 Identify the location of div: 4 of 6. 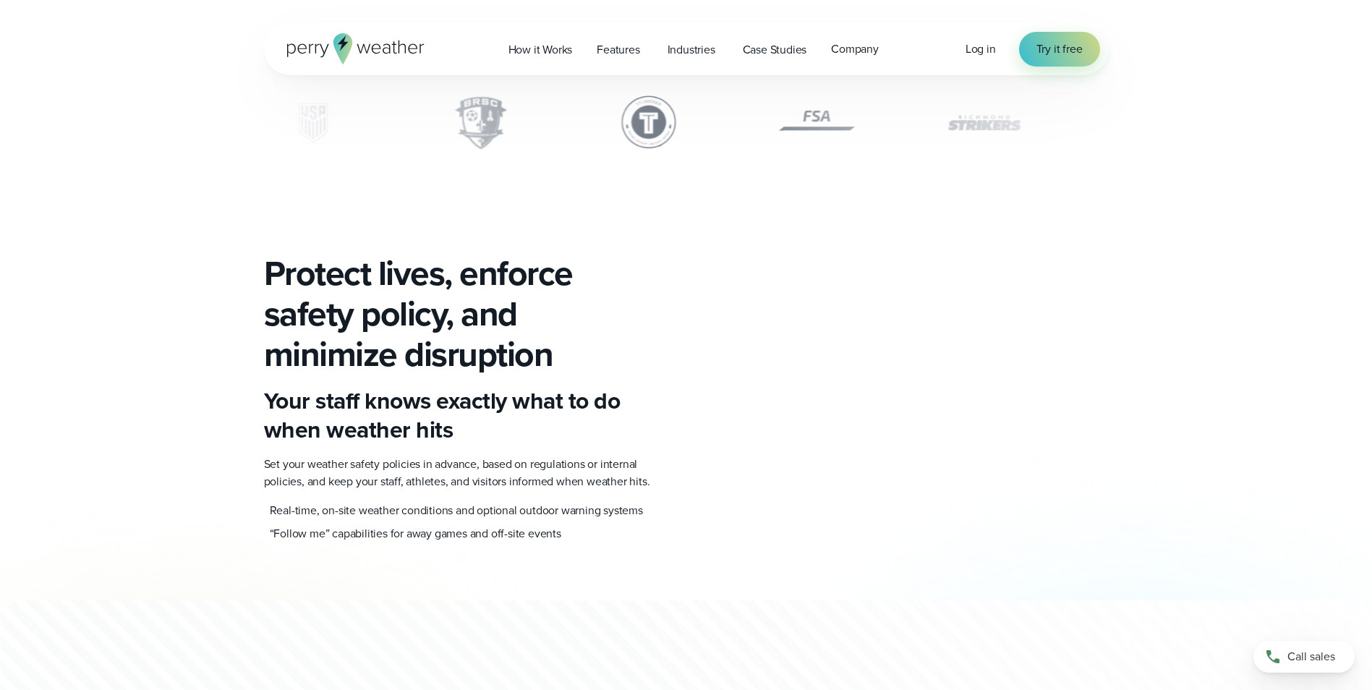
(817, 123).